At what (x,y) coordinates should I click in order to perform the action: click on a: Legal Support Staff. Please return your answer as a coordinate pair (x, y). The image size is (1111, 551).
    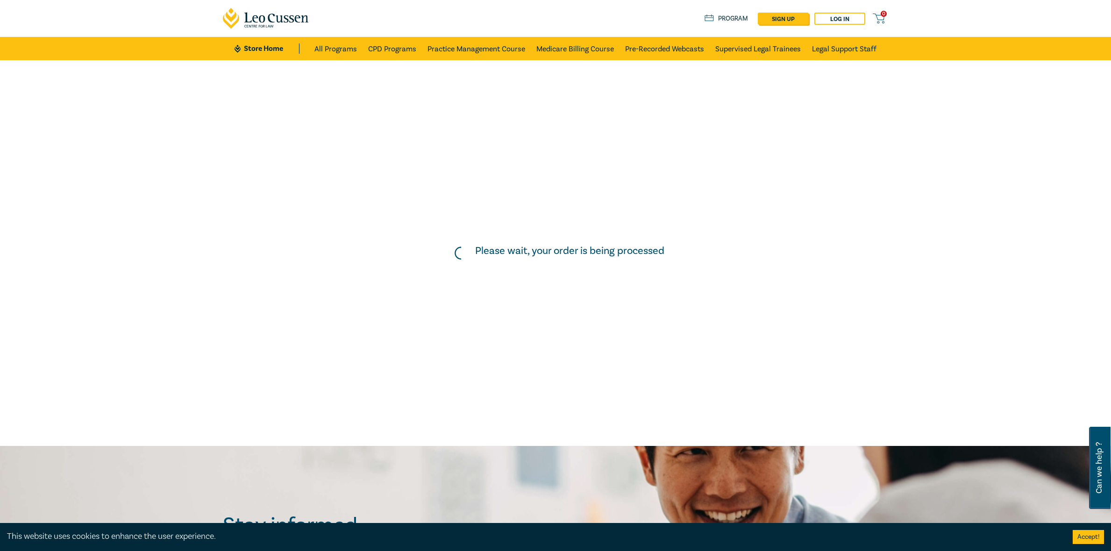
    Looking at the image, I should click on (844, 49).